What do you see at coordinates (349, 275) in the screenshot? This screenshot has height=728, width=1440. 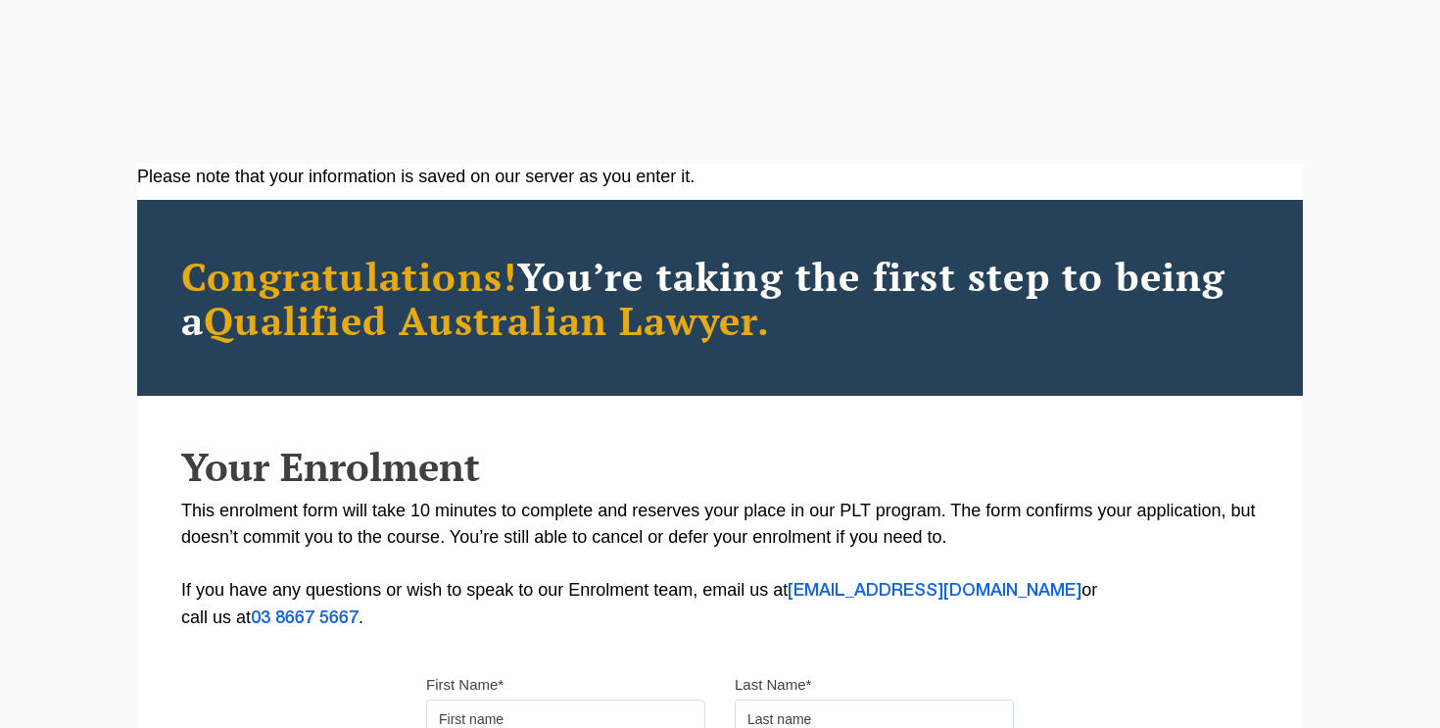 I see `span: Congratulations!` at bounding box center [349, 275].